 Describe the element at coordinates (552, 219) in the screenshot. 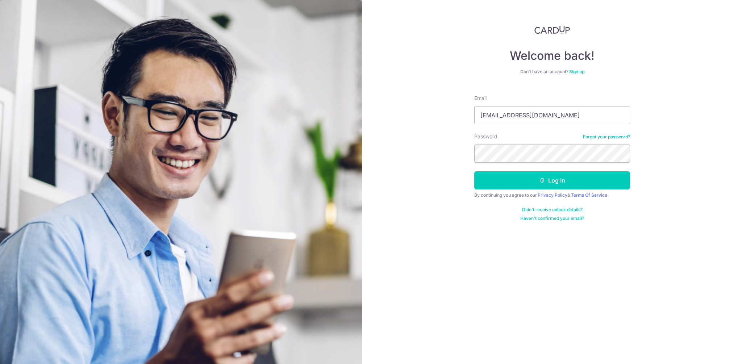

I see `a: Haven't confirmed your email?` at that location.